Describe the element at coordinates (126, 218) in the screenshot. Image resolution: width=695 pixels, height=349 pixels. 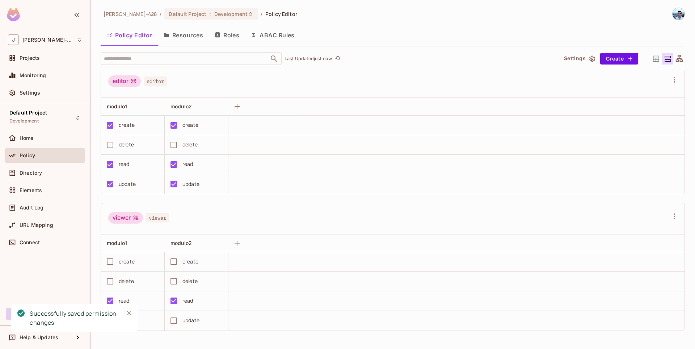
I see `div: viewer` at that location.